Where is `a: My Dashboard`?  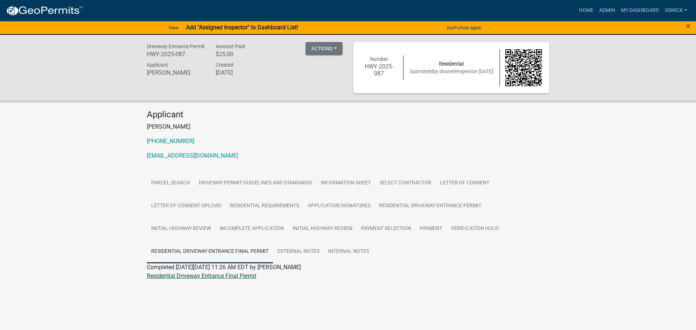
a: My Dashboard is located at coordinates (639, 11).